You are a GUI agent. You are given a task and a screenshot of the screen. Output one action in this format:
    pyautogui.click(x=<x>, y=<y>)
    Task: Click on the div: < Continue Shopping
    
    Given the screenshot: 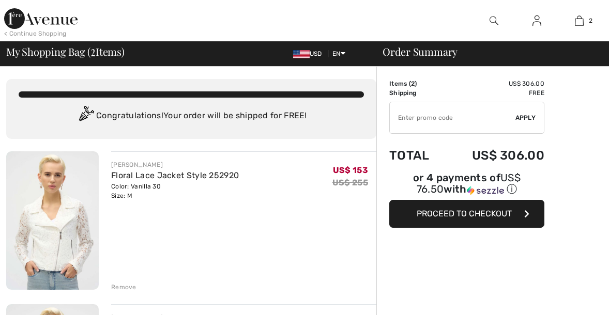 What is the action you would take?
    pyautogui.click(x=35, y=34)
    